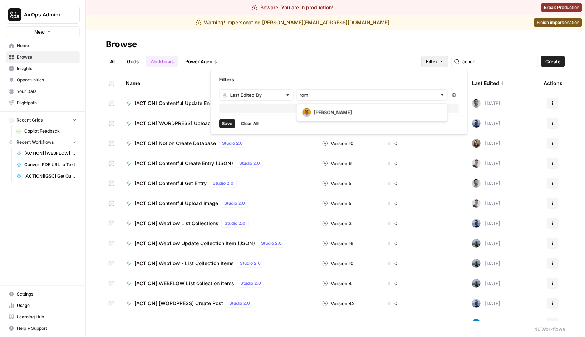  Describe the element at coordinates (50, 131) in the screenshot. I see `span: Copilot Feedback` at that location.